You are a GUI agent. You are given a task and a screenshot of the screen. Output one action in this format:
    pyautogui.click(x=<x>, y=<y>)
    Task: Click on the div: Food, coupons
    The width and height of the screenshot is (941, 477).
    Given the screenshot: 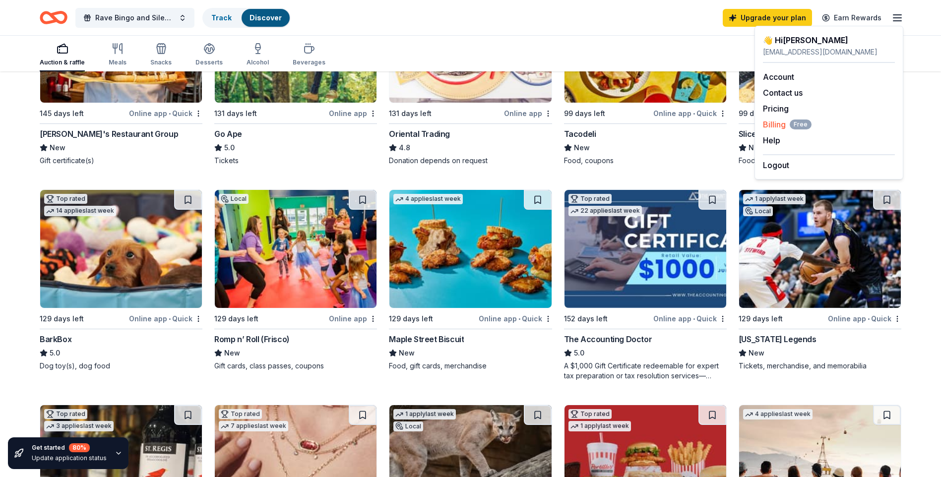 What is the action you would take?
    pyautogui.click(x=646, y=161)
    